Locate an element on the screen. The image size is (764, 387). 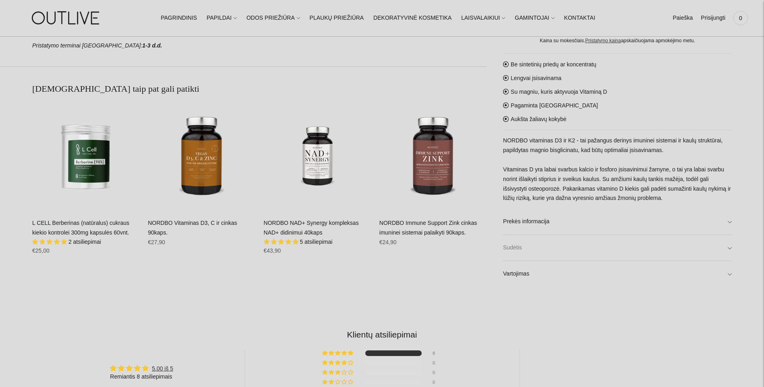
a: 5.00 iš 5 is located at coordinates (162, 369).